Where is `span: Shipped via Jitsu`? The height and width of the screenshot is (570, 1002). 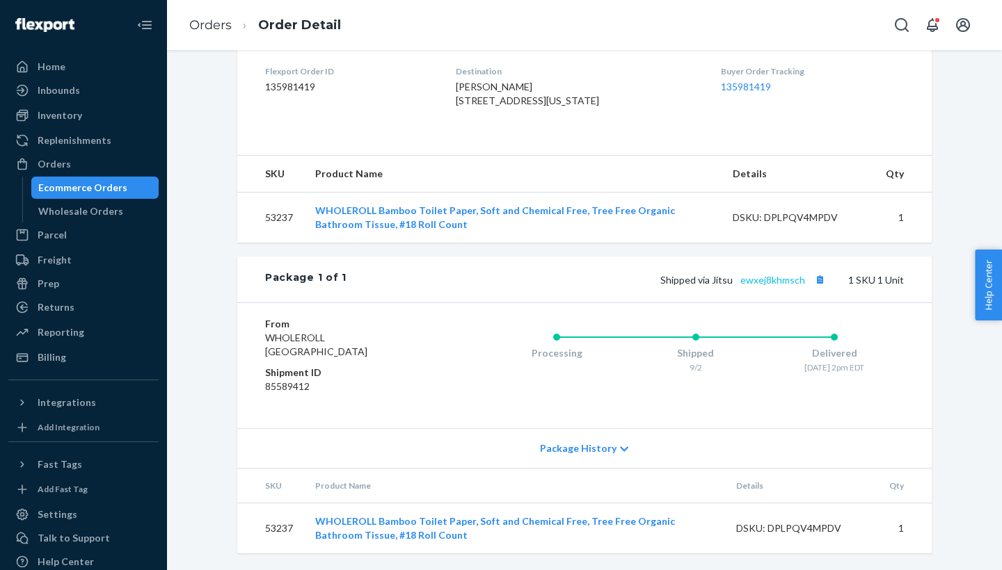
span: Shipped via Jitsu is located at coordinates (744, 280).